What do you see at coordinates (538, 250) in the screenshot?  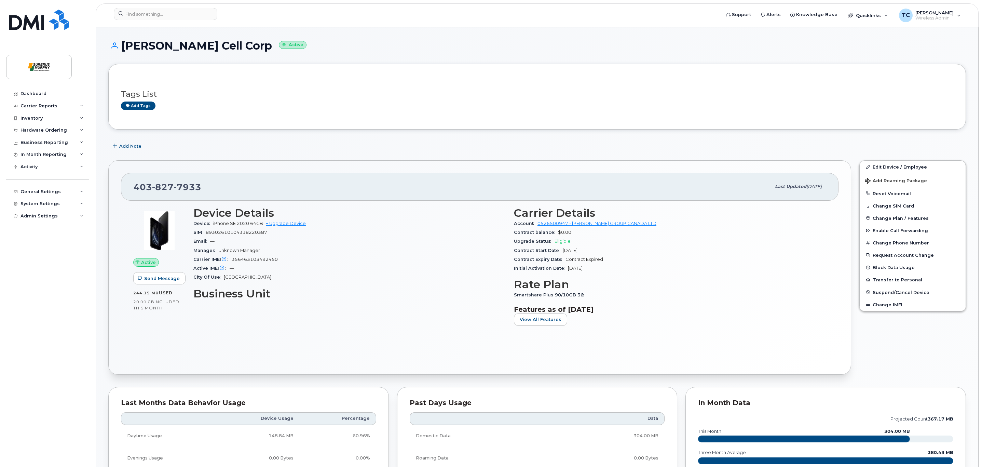 I see `span: Contract Start Date` at bounding box center [538, 250].